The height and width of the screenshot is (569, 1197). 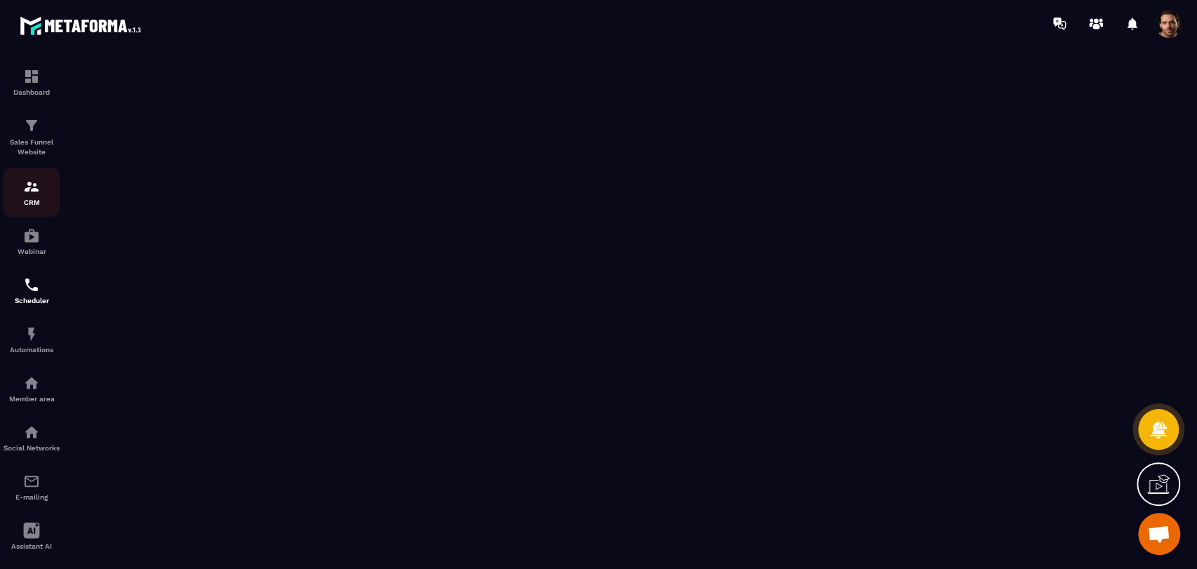 What do you see at coordinates (83, 25) in the screenshot?
I see `img: logo` at bounding box center [83, 25].